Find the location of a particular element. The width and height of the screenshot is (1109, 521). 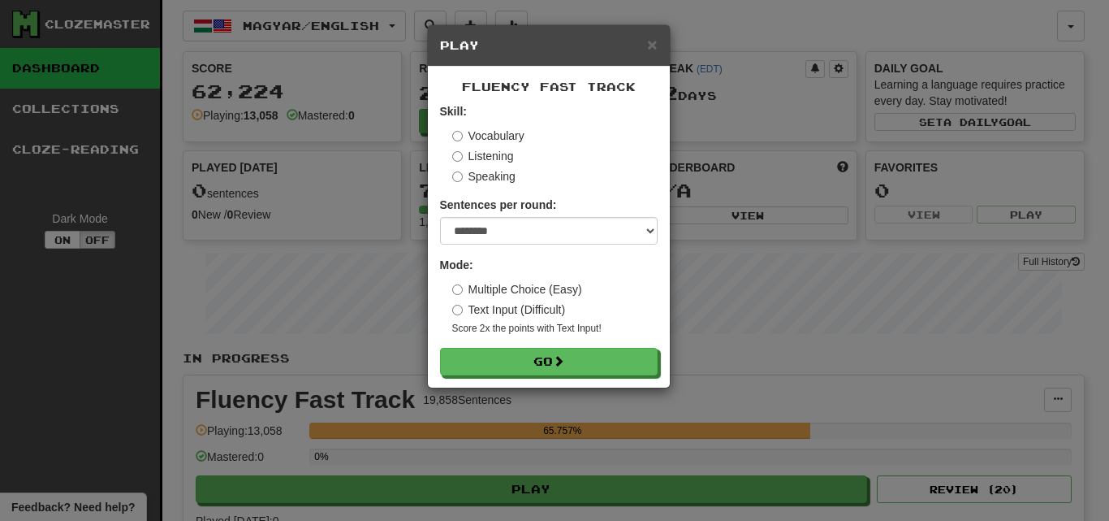

button: Close is located at coordinates (652, 44).